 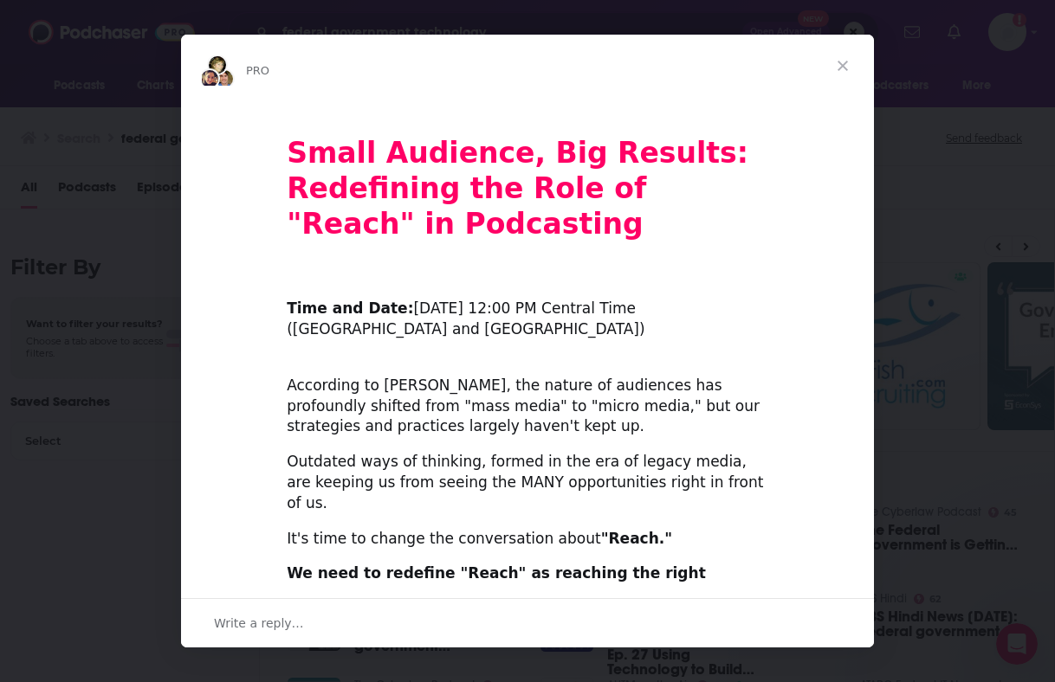 What do you see at coordinates (210, 79) in the screenshot?
I see `img: Sydney avatar` at bounding box center [210, 79].